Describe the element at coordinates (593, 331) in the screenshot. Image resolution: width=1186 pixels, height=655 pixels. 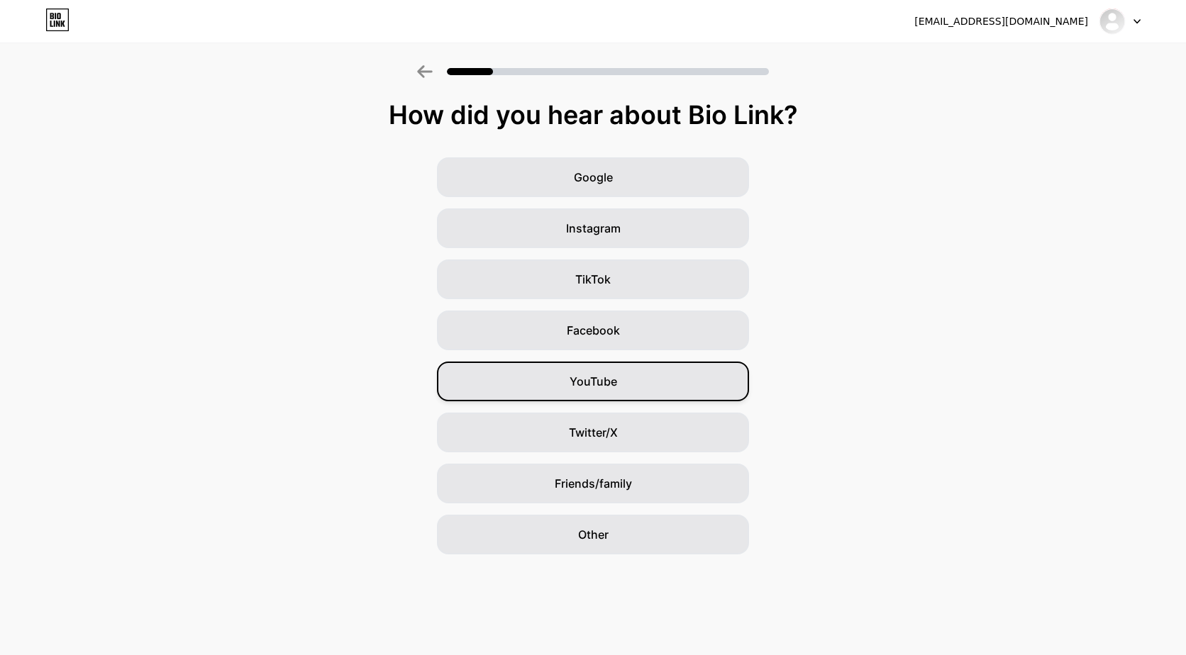
I see `span: Facebook` at that location.